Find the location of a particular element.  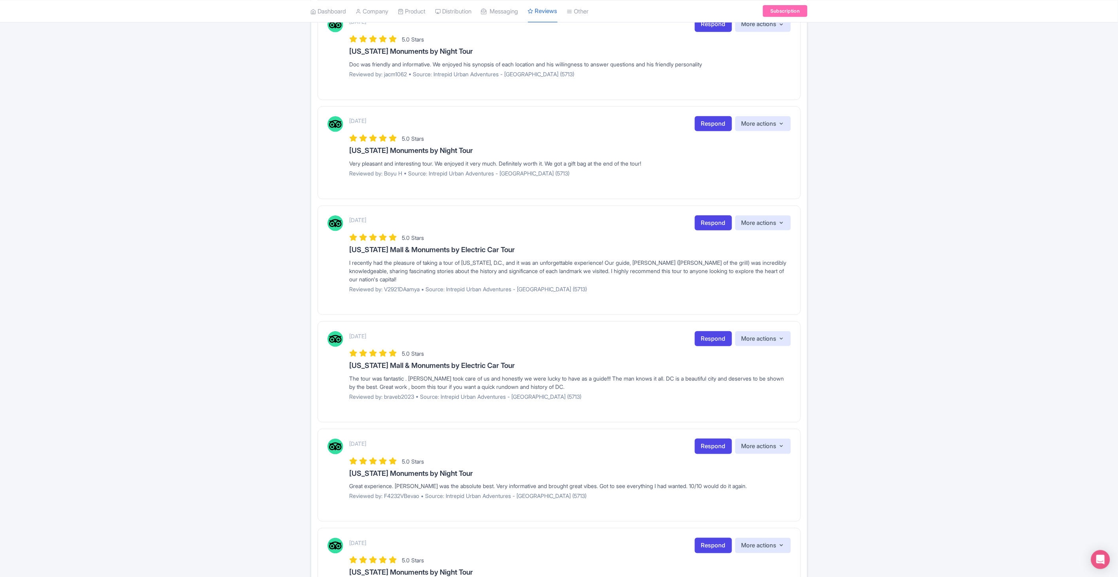

div: Very pleasant and interesting tour. We enjoyed it very much. Definitely worth it. We got a gift b... is located at coordinates (570, 163).